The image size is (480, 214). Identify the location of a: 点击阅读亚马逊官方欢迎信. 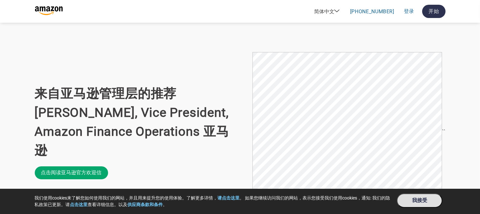
(71, 173).